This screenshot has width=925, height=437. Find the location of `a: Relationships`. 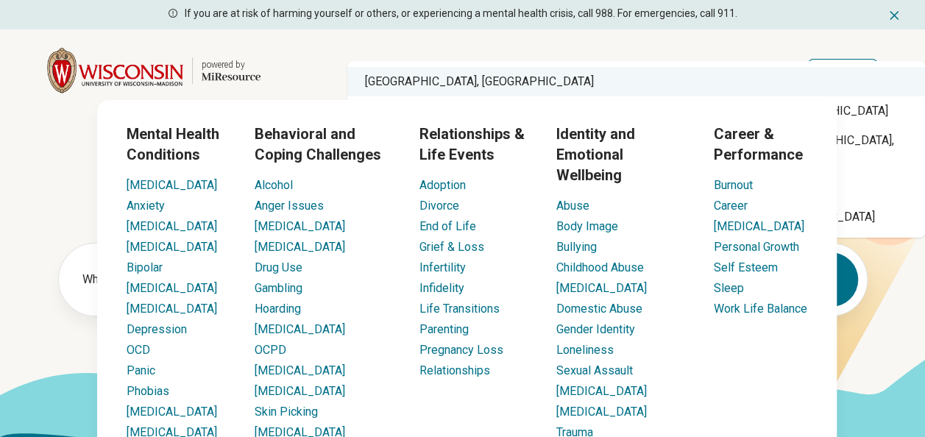

a: Relationships is located at coordinates (455, 370).